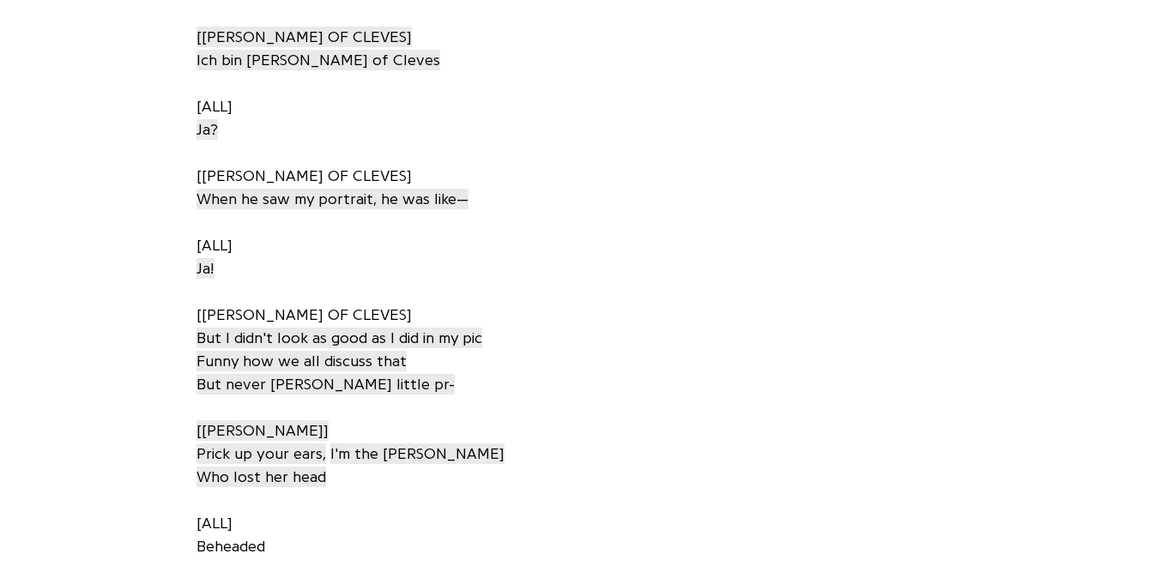  Describe the element at coordinates (207, 130) in the screenshot. I see `span: Ja?` at that location.